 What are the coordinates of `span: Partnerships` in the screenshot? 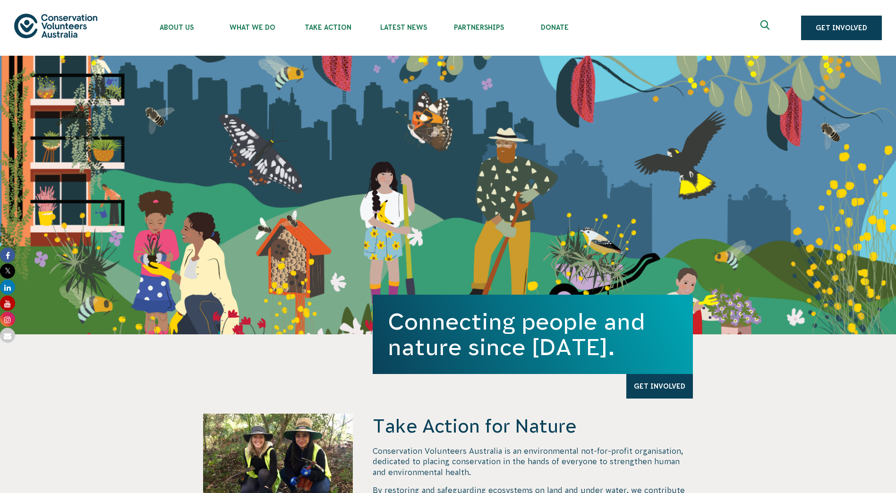 It's located at (479, 27).